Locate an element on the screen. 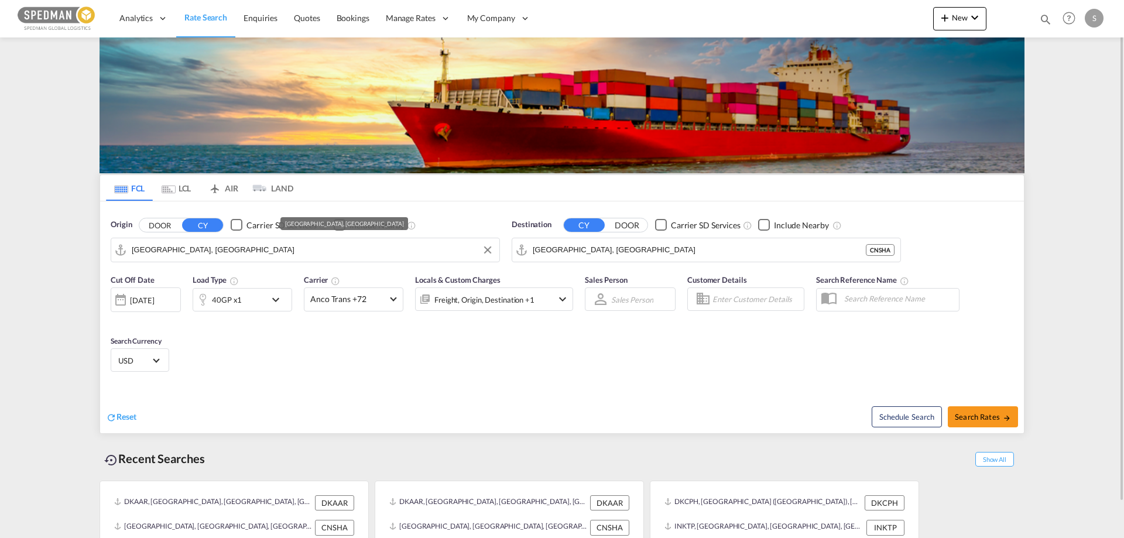 The height and width of the screenshot is (538, 1124). md-tab-item: LAND is located at coordinates (270, 188).